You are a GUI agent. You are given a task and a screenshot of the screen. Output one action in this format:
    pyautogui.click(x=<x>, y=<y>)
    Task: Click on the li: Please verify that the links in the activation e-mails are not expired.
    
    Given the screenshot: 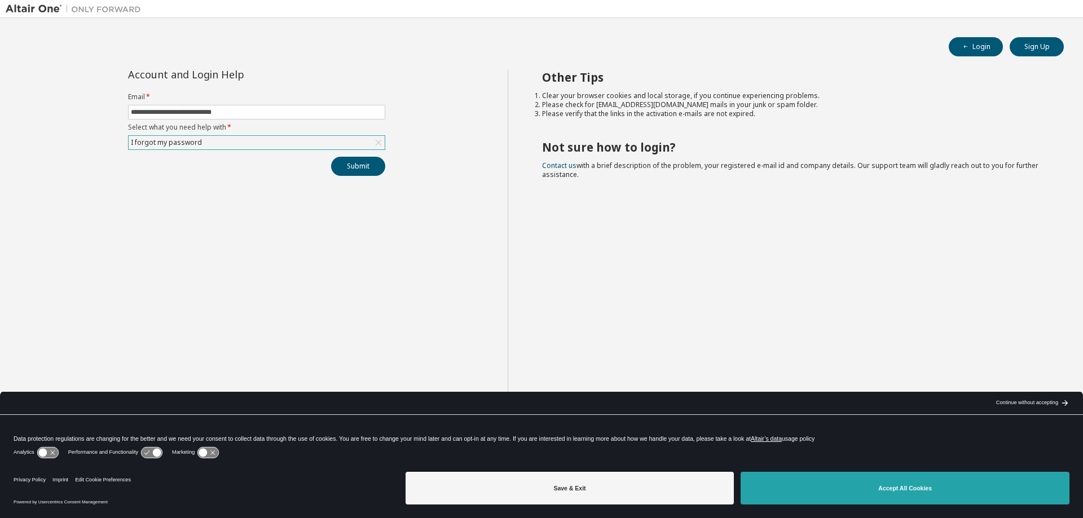 What is the action you would take?
    pyautogui.click(x=793, y=114)
    